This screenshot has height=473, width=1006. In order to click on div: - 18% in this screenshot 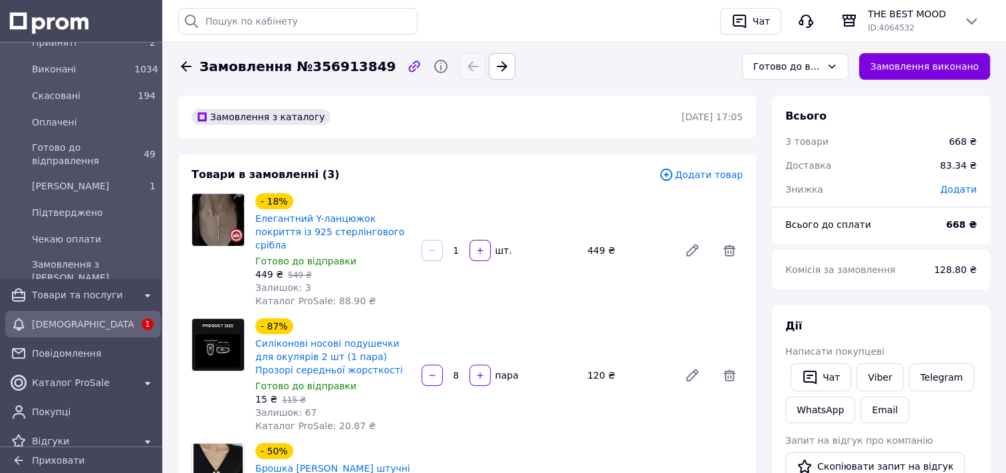, I will do `click(274, 201)`.